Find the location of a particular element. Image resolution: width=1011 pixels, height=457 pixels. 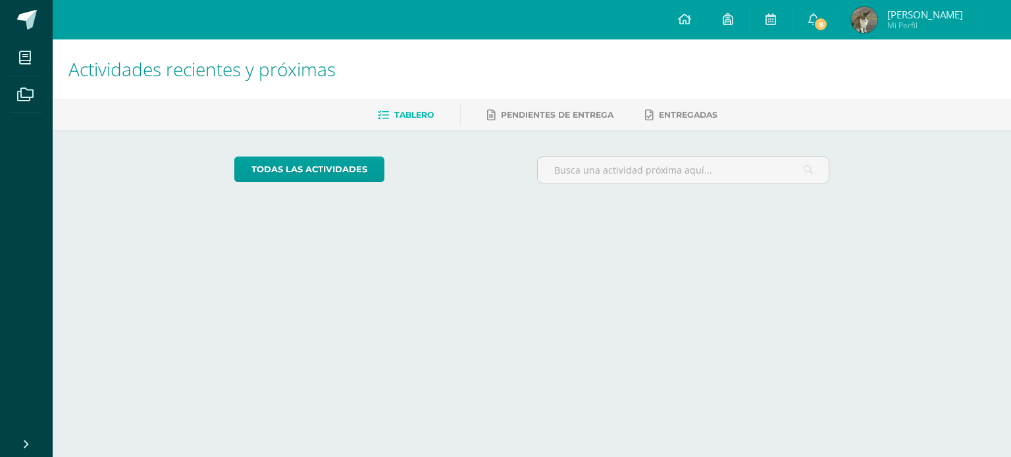

span: Mi Perfil is located at coordinates (925, 25).